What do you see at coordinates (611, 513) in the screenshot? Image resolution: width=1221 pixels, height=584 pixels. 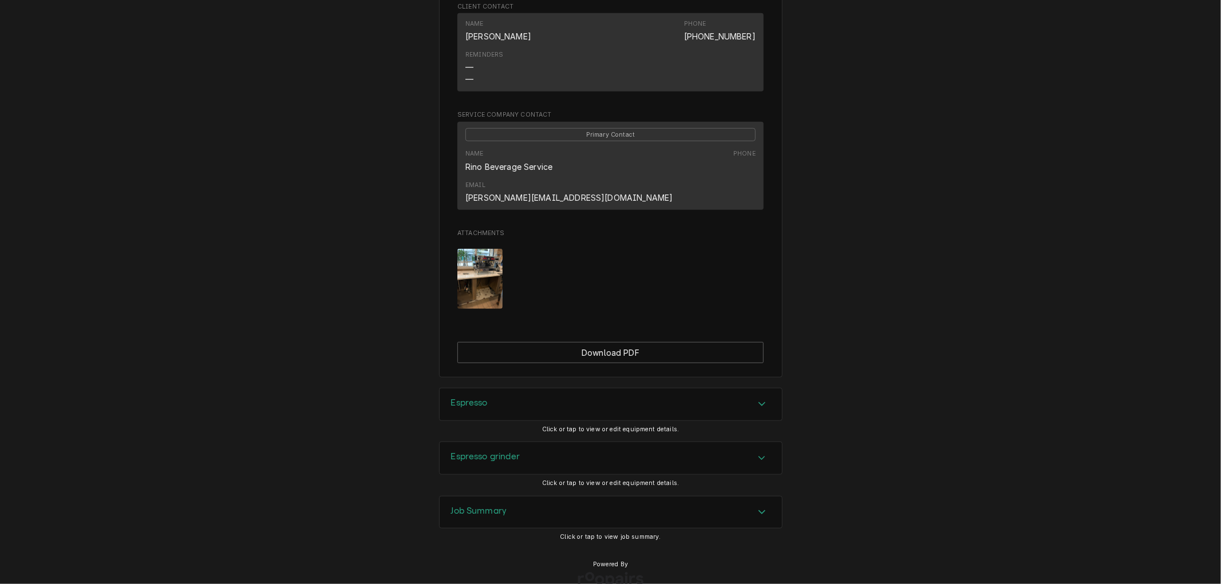 I see `div: Job Summary` at bounding box center [611, 513].